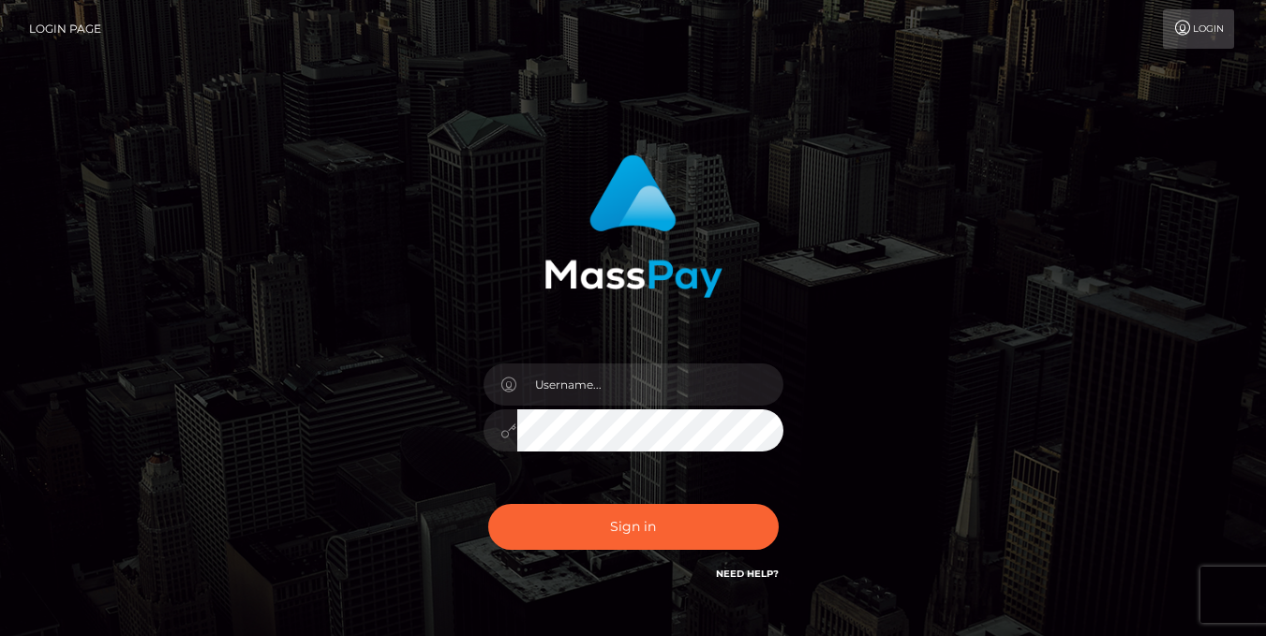 The width and height of the screenshot is (1266, 636). Describe the element at coordinates (634, 226) in the screenshot. I see `img: MassPay Login` at that location.